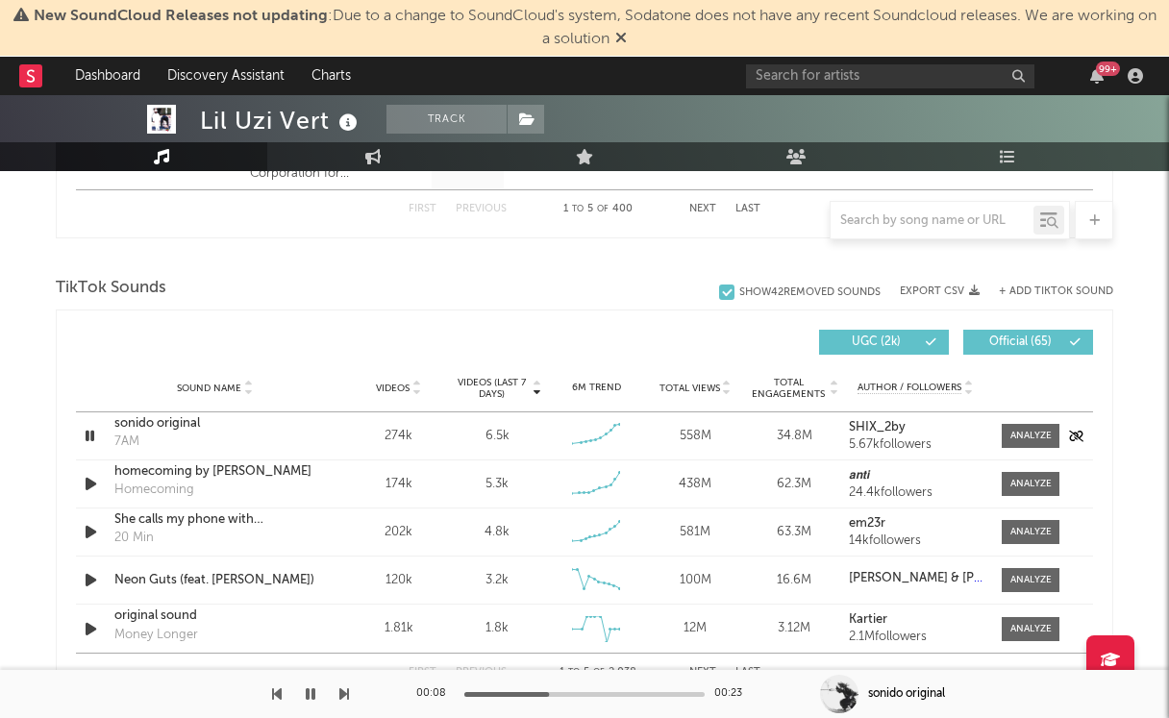 The image size is (1169, 718). What do you see at coordinates (876, 342) in the screenshot?
I see `span: UGC ( 2k )` at bounding box center [876, 342].